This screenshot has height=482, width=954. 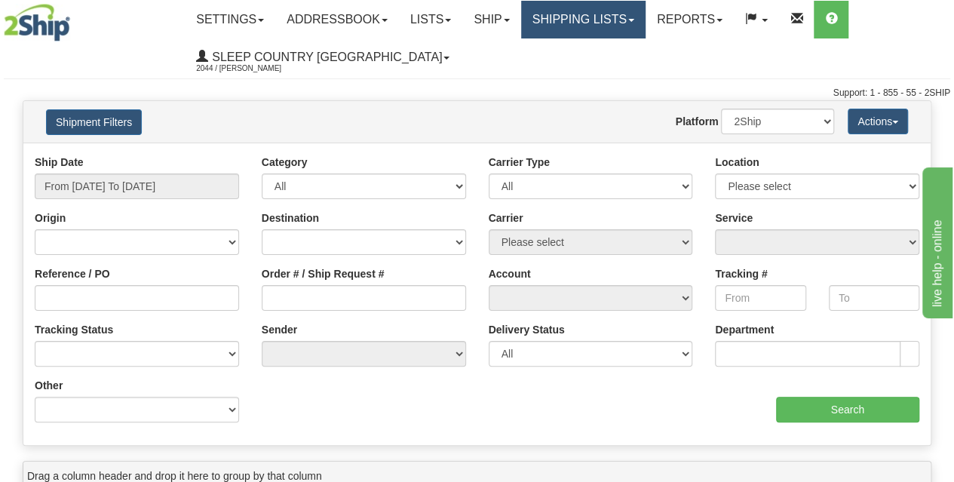 What do you see at coordinates (519, 162) in the screenshot?
I see `label: Carrier Type` at bounding box center [519, 162].